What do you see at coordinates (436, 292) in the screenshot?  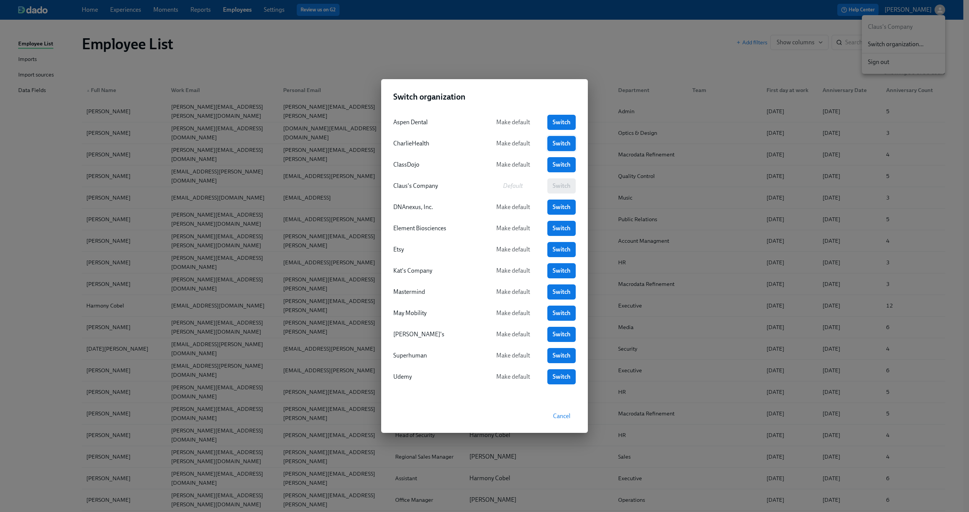 I see `div: Mastermind` at bounding box center [436, 292].